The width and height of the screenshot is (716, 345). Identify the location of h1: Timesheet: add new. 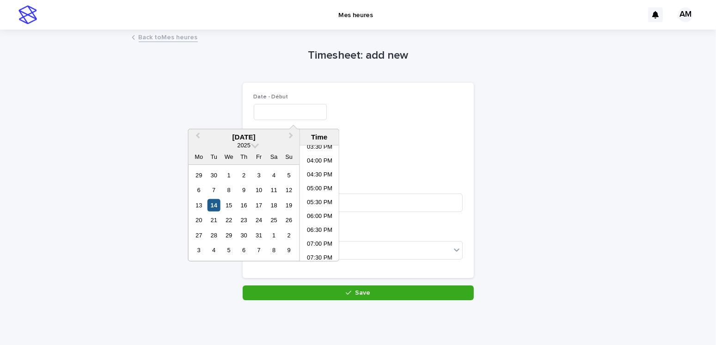
(358, 55).